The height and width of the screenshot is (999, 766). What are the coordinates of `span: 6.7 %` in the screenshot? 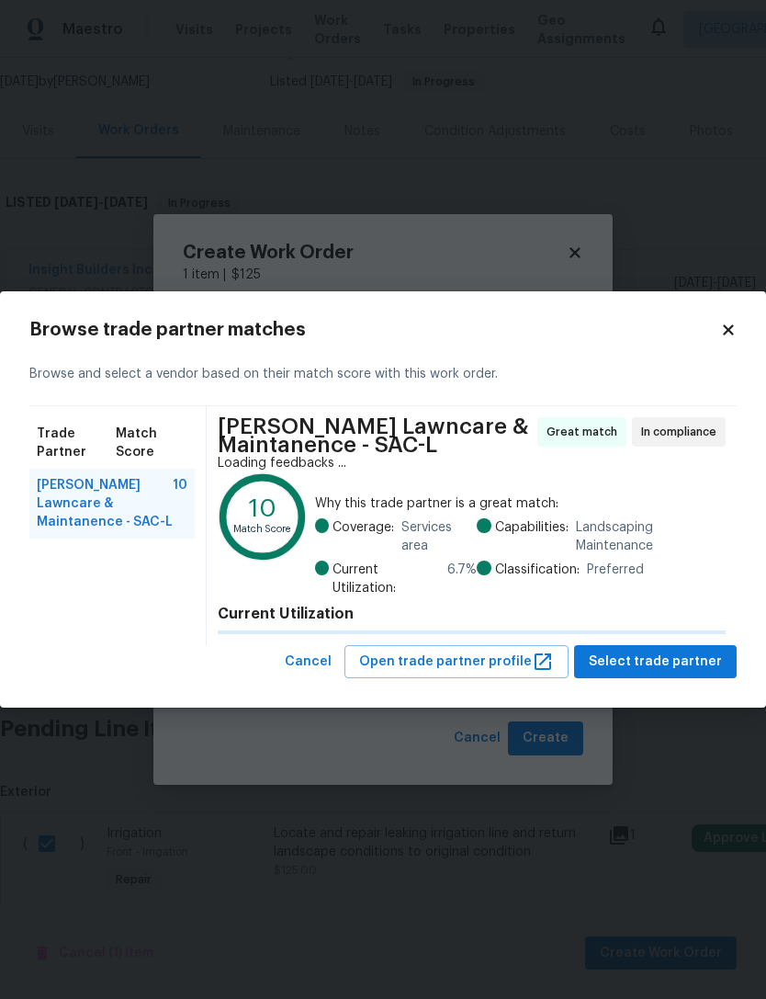 It's located at (462, 579).